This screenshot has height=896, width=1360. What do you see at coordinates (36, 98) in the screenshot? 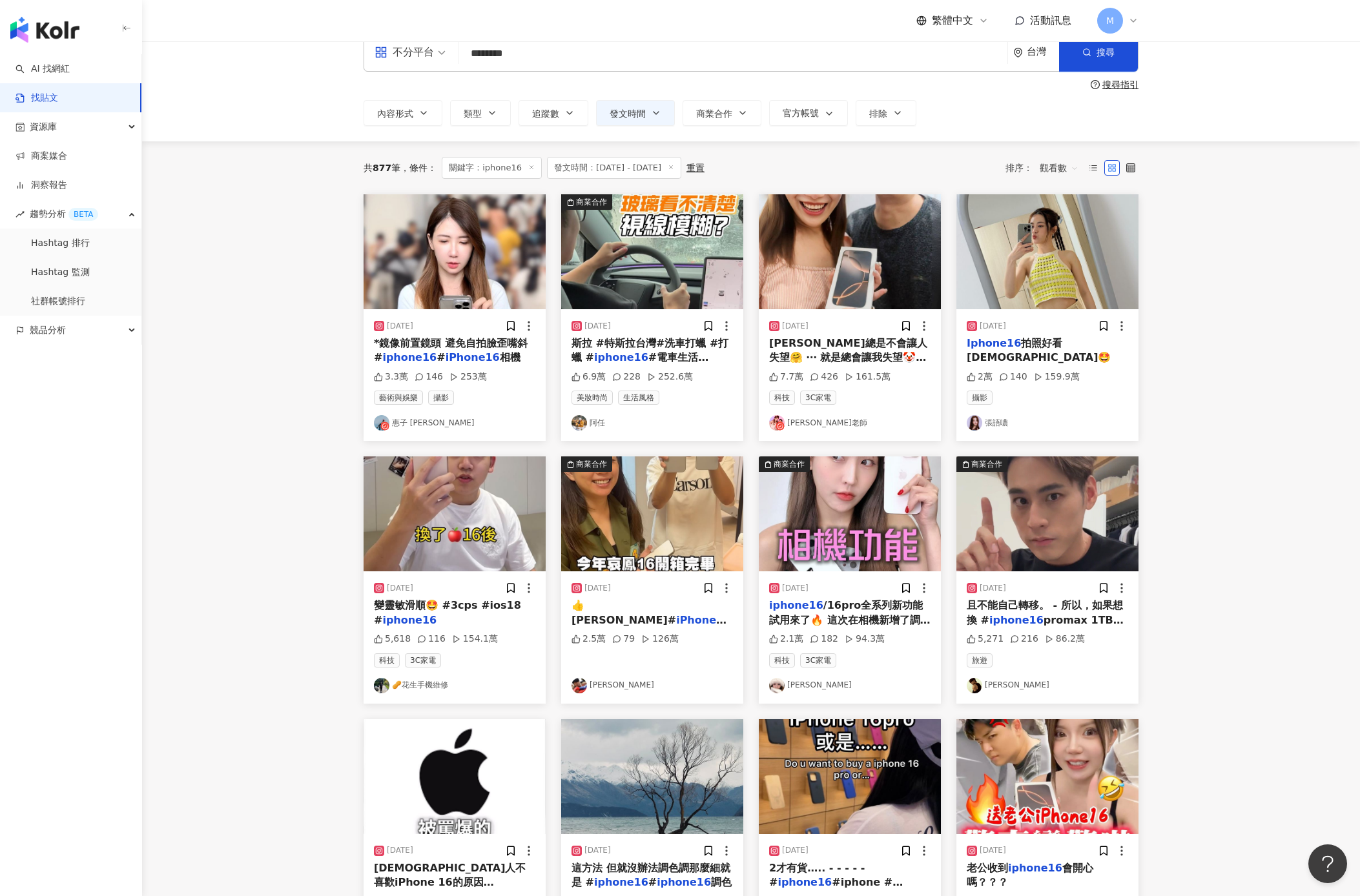
I see `a: 找貼文` at bounding box center [36, 98].